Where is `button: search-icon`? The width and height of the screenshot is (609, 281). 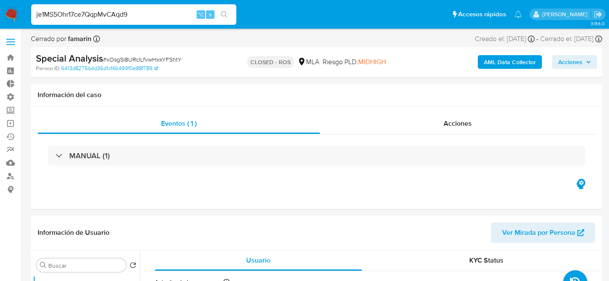
button: search-icon is located at coordinates (224, 15).